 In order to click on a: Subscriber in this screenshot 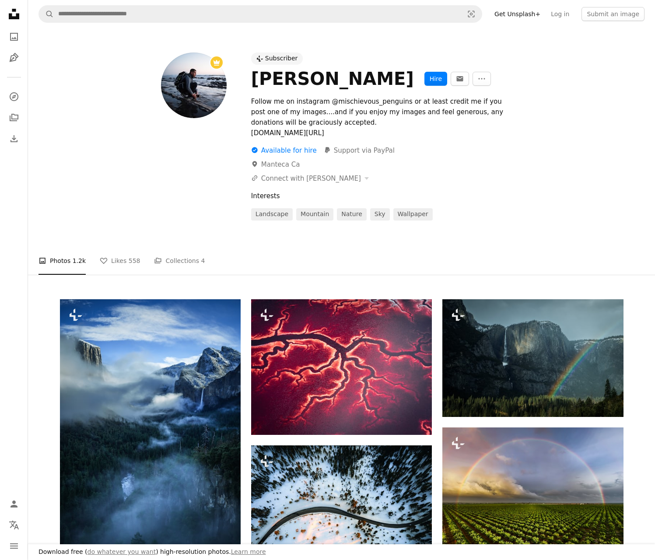, I will do `click(277, 59)`.